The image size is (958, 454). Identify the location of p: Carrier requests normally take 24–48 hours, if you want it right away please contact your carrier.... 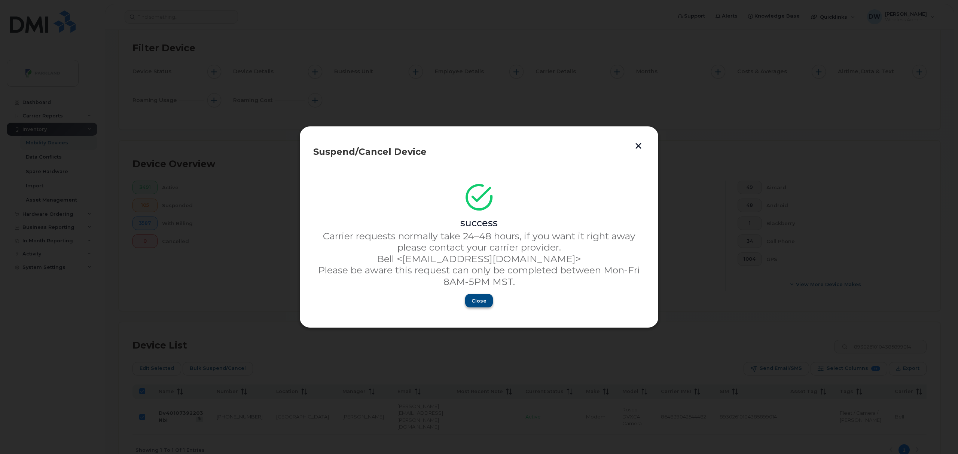
(479, 242).